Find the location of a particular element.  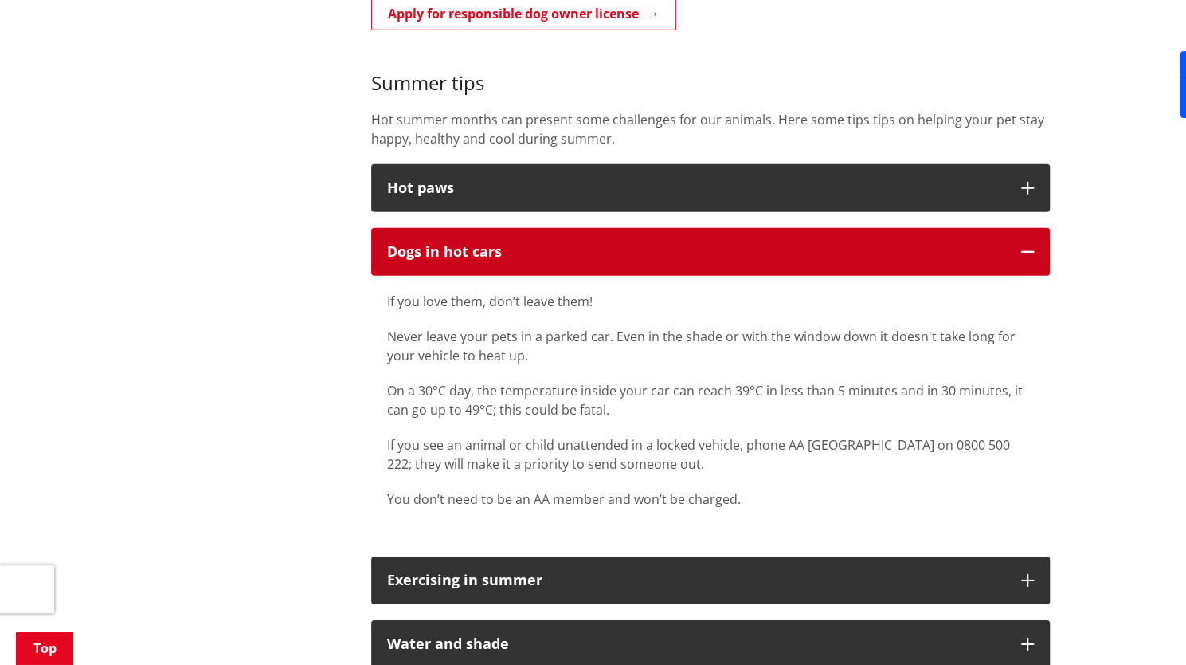

div: Dogs in hot cars is located at coordinates (696, 252).